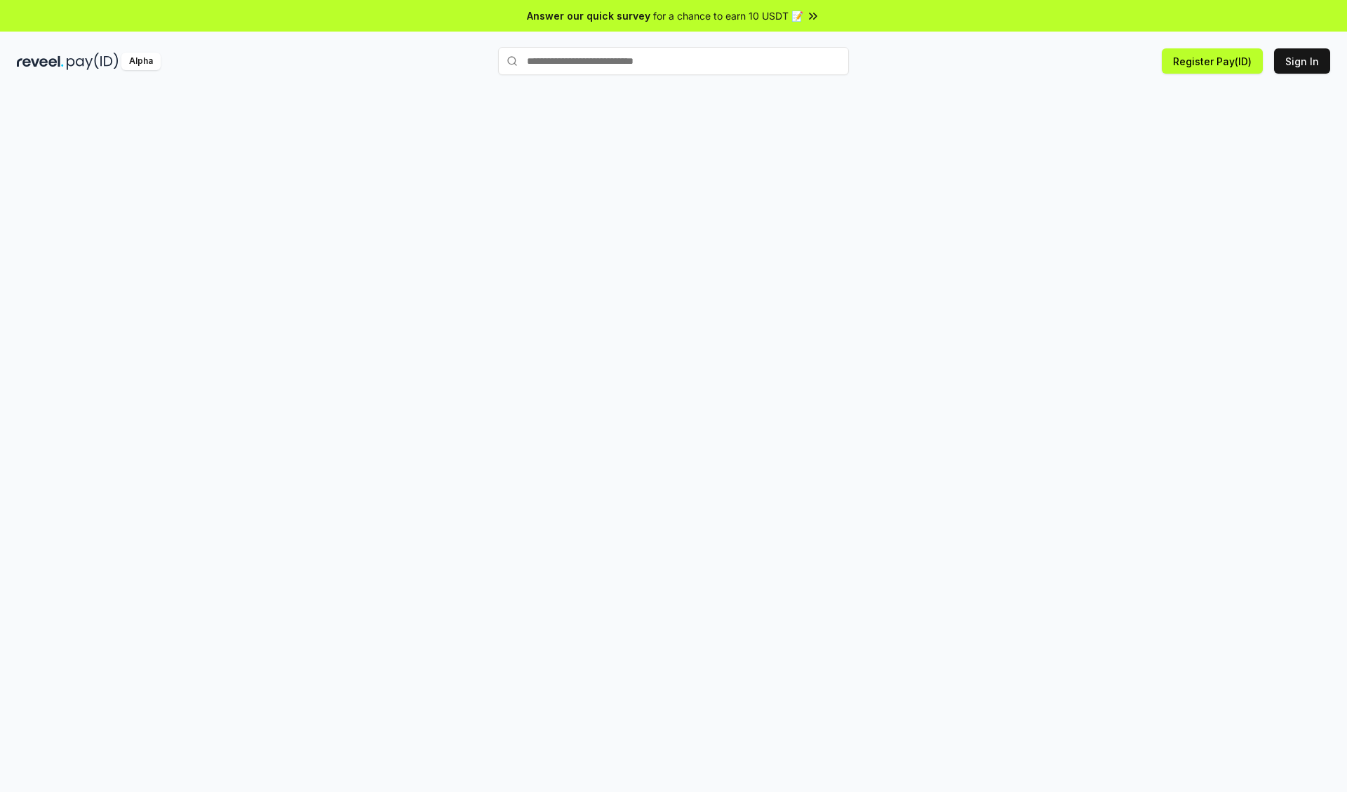 The height and width of the screenshot is (792, 1347). What do you see at coordinates (588, 15) in the screenshot?
I see `span: Answer our quick survey` at bounding box center [588, 15].